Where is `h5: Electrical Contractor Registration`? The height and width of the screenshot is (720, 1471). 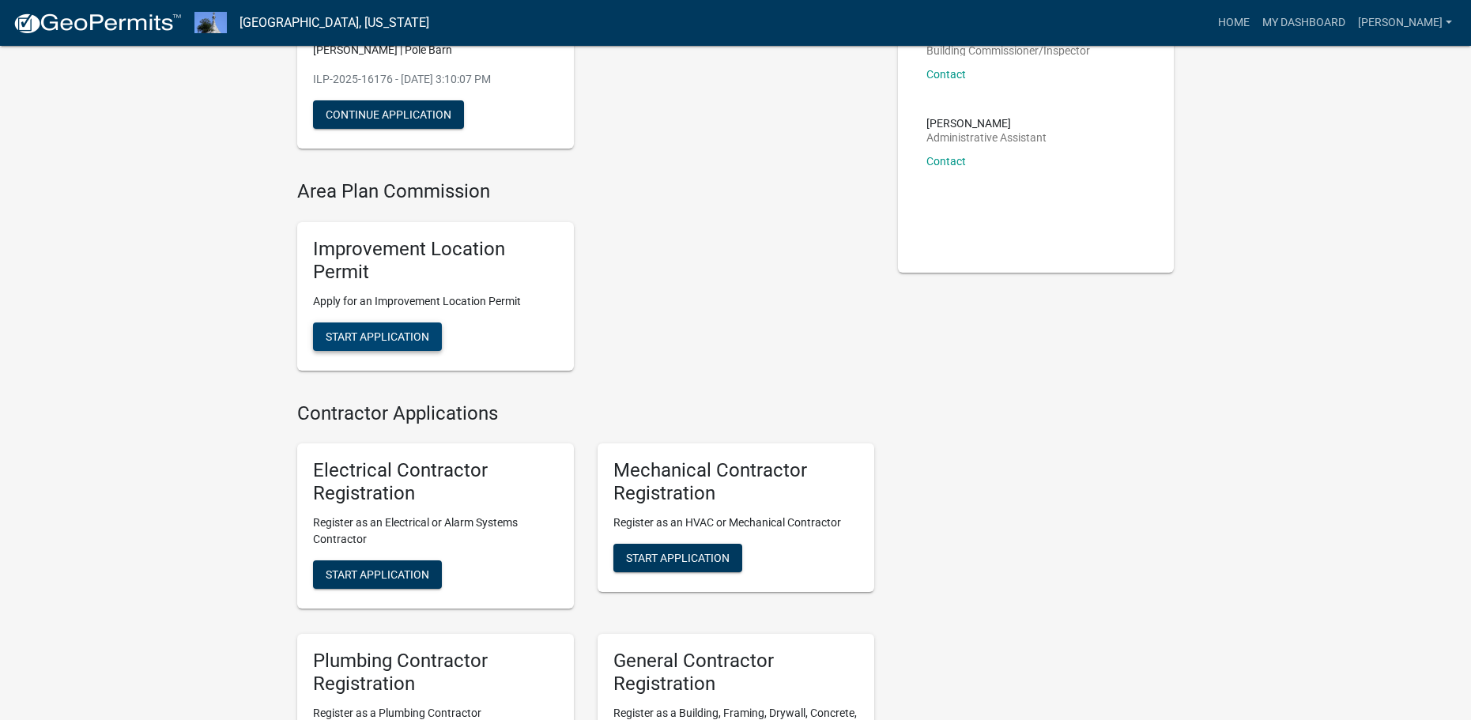
h5: Electrical Contractor Registration is located at coordinates (436, 482).